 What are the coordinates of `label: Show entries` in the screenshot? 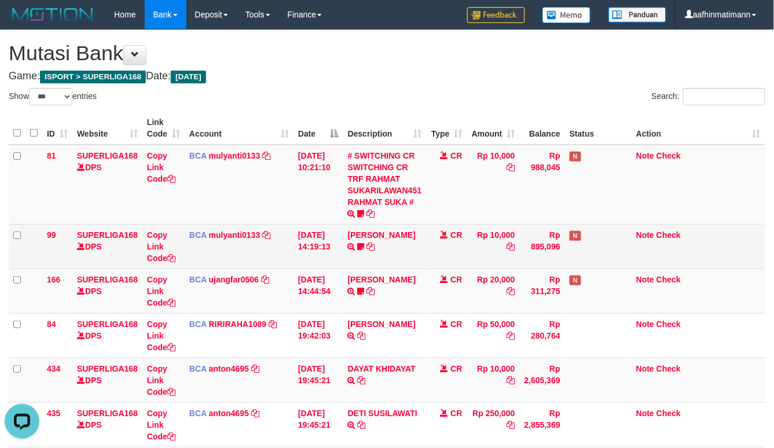 It's located at (53, 97).